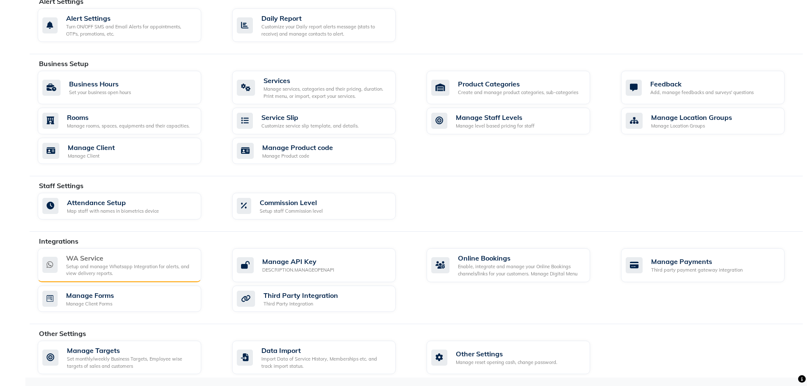  I want to click on div: Alert Settings, so click(130, 18).